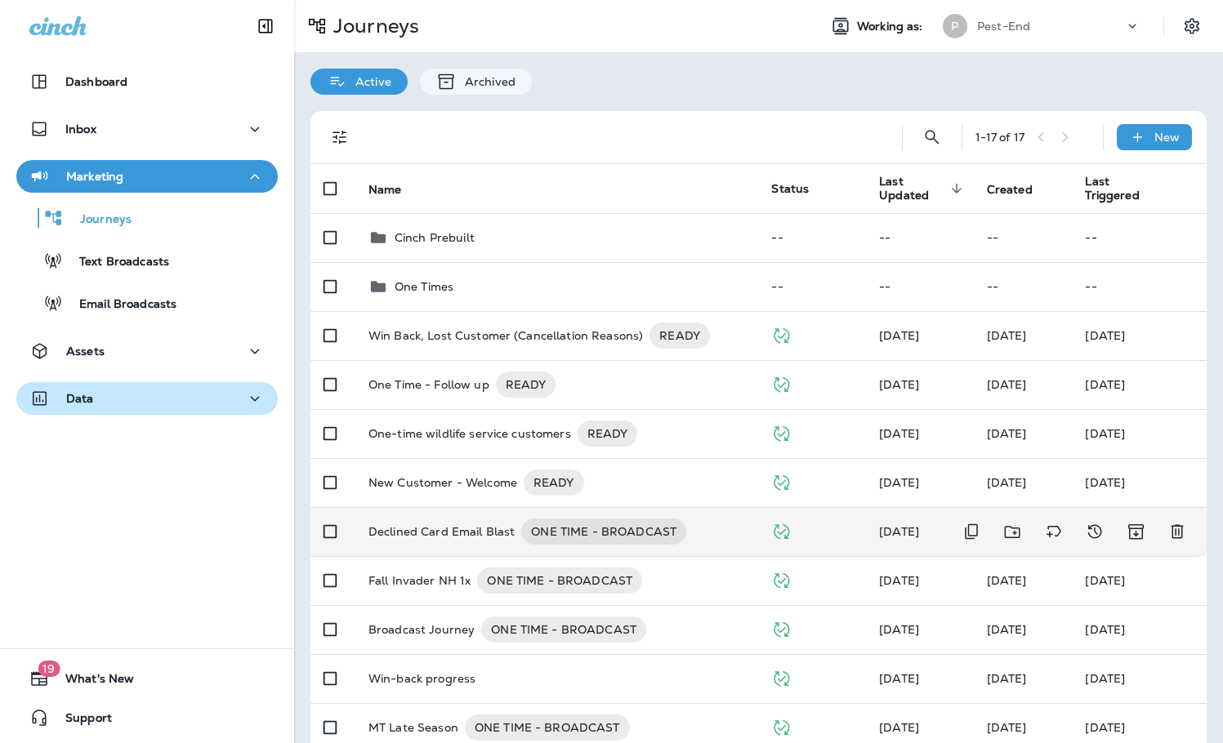 The image size is (1223, 743). Describe the element at coordinates (1012, 532) in the screenshot. I see `button: Move to folder` at that location.